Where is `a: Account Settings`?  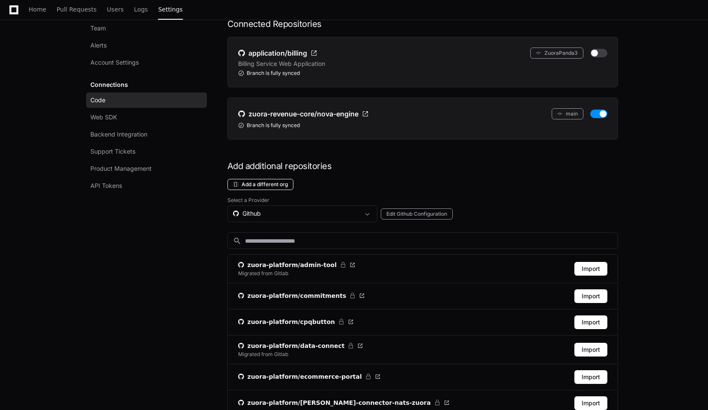 a: Account Settings is located at coordinates (147, 63).